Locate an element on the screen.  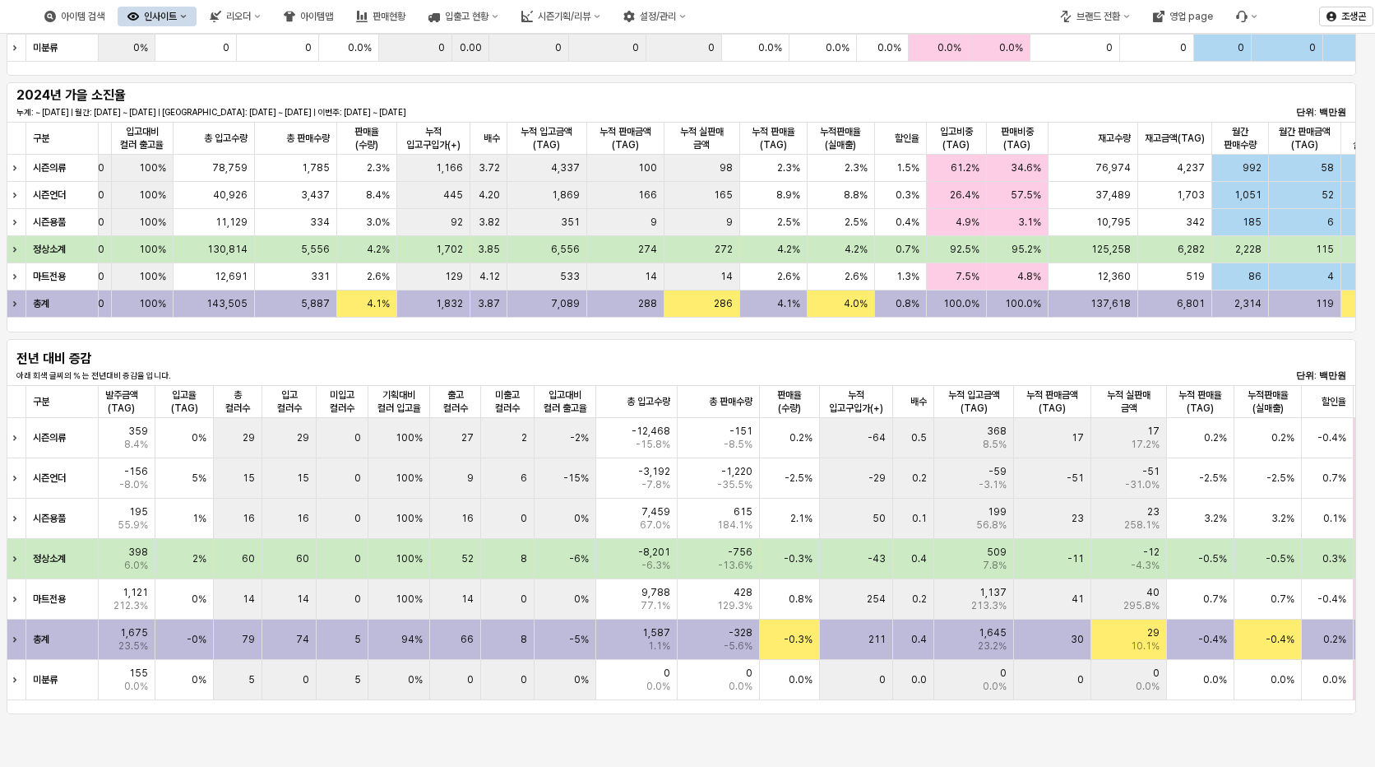
h5: 2024년 가을 소진율 is located at coordinates (128, 95).